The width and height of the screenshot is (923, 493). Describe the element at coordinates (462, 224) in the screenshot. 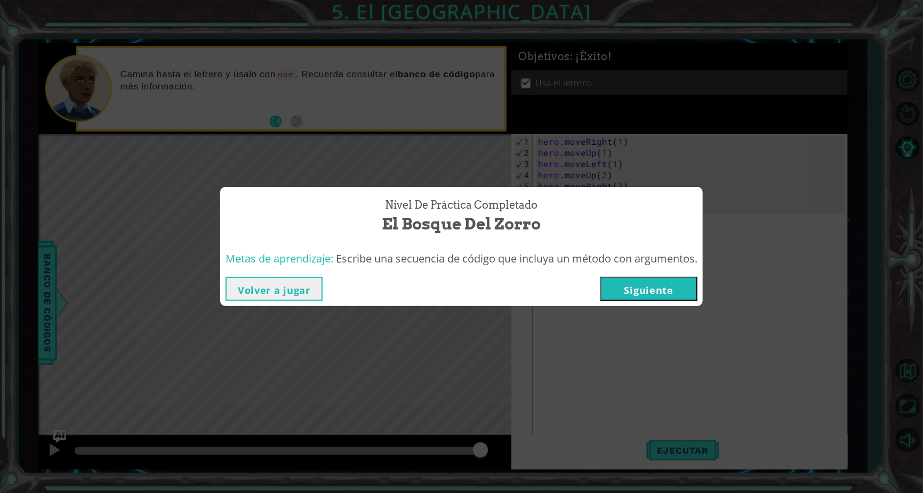

I see `span: El Bosque del Zorro` at that location.